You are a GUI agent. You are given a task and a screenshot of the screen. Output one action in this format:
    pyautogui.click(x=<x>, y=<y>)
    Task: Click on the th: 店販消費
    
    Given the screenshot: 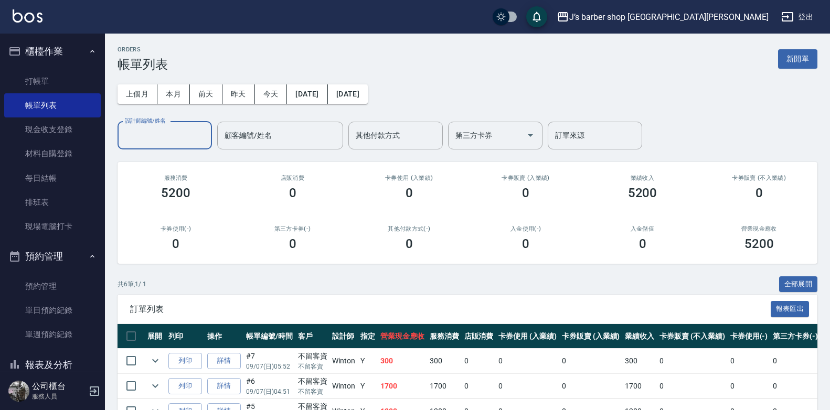 What is the action you would take?
    pyautogui.click(x=479, y=336)
    